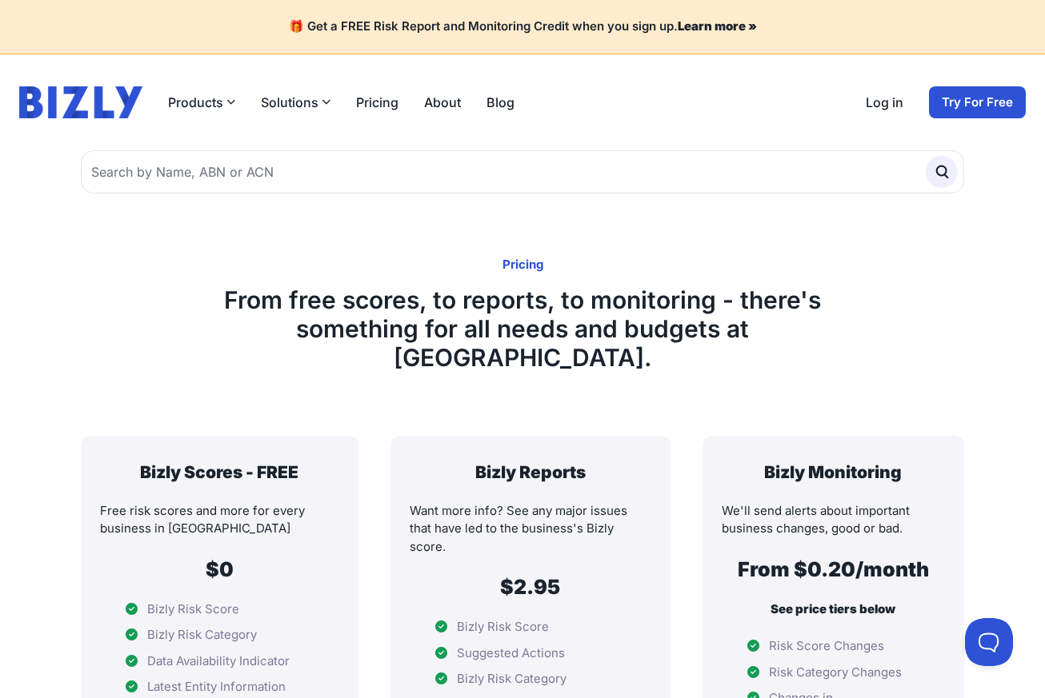 The width and height of the screenshot is (1045, 698). Describe the element at coordinates (833, 520) in the screenshot. I see `p: We'll send alerts about important business changes, good or bad.` at that location.